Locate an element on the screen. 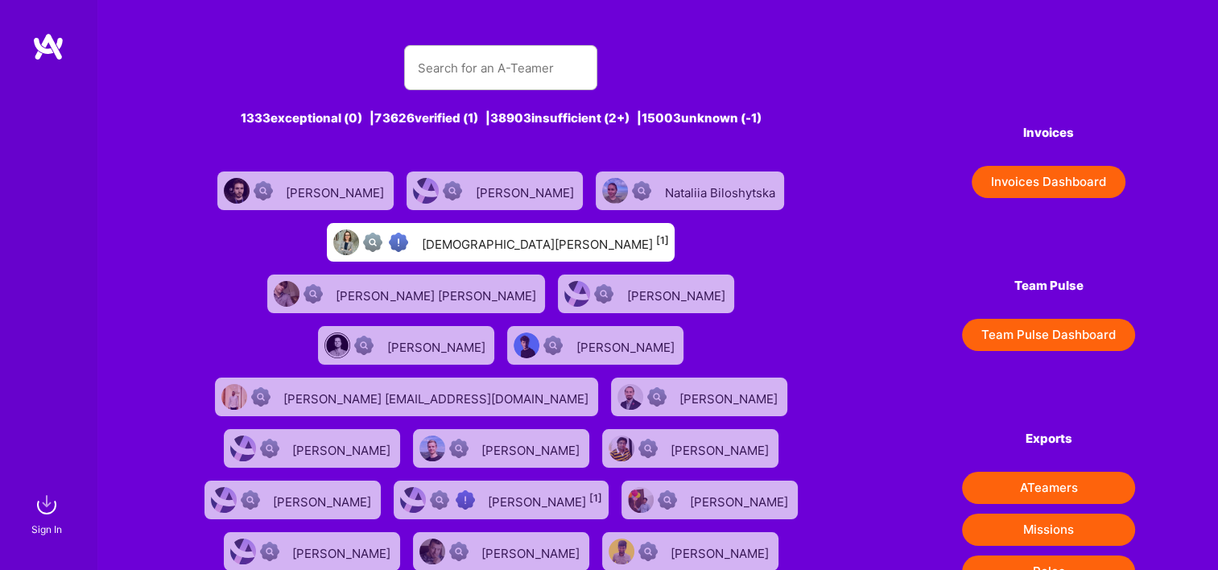 The height and width of the screenshot is (570, 1218). input: Search for an A-Teamer is located at coordinates (501, 68).